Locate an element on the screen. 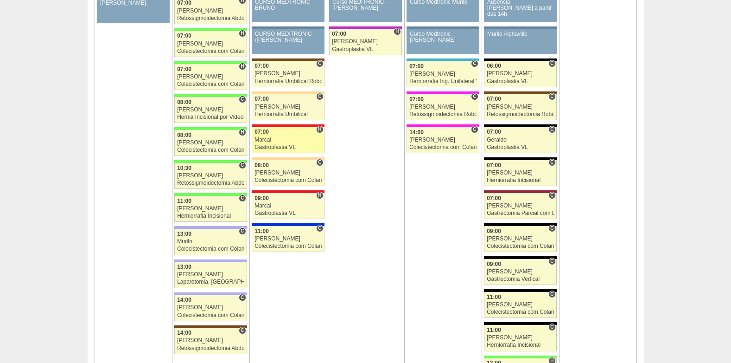 The image size is (731, 363). div: Herniorrafia Incisional is located at coordinates (520, 345).